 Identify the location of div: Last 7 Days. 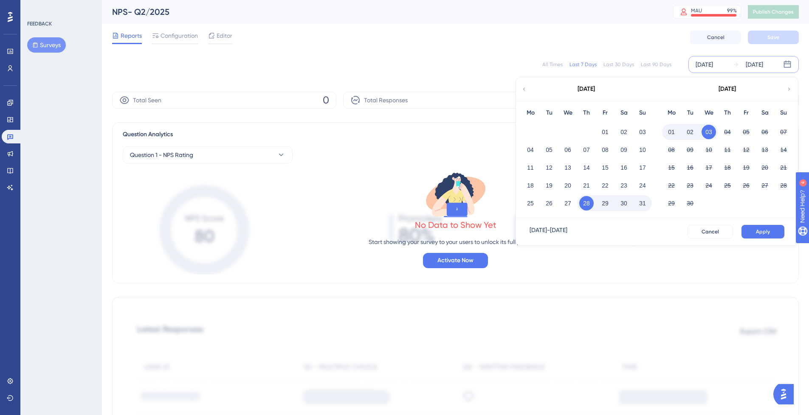
(583, 65).